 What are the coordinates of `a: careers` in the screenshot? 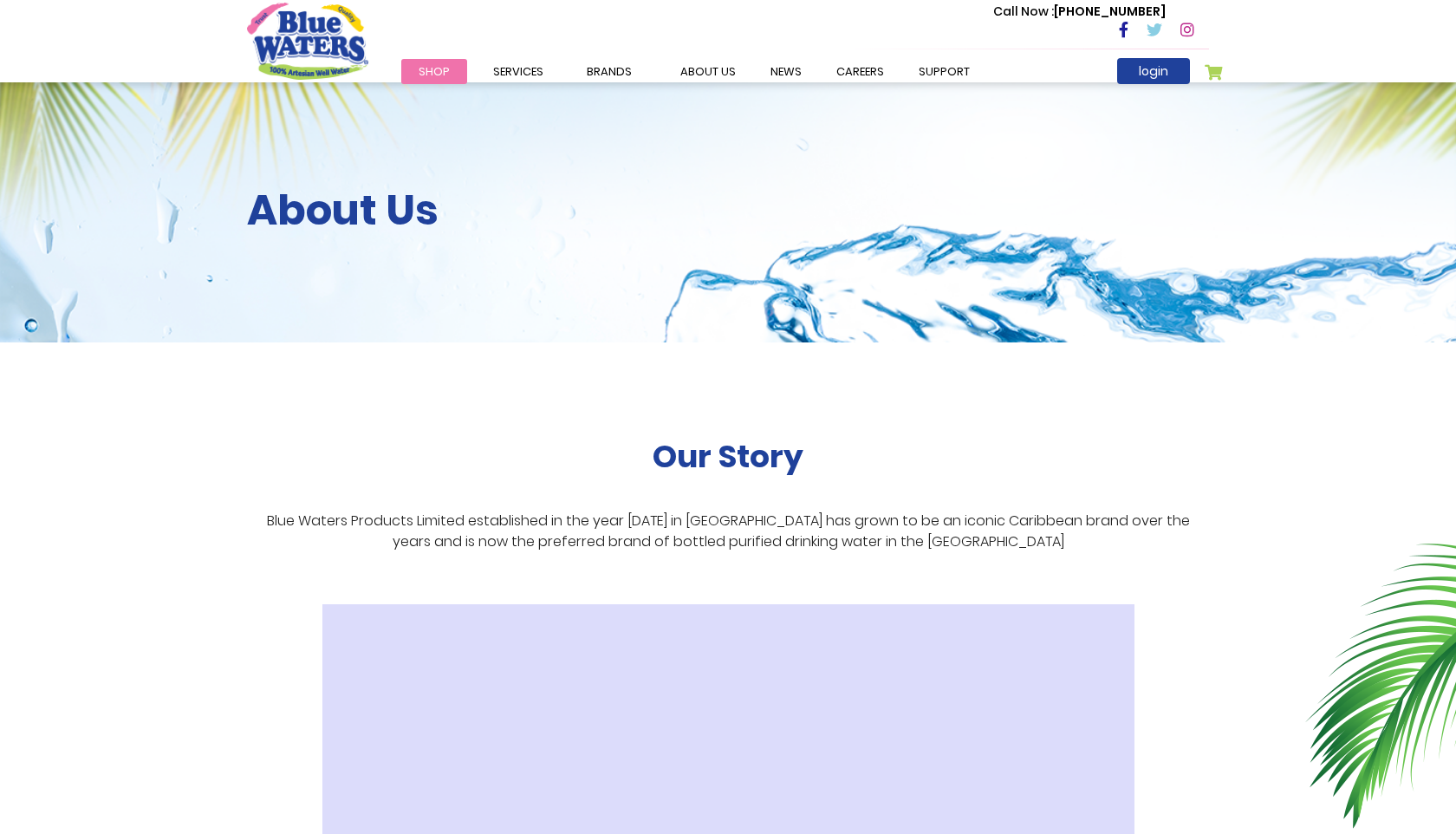 It's located at (860, 71).